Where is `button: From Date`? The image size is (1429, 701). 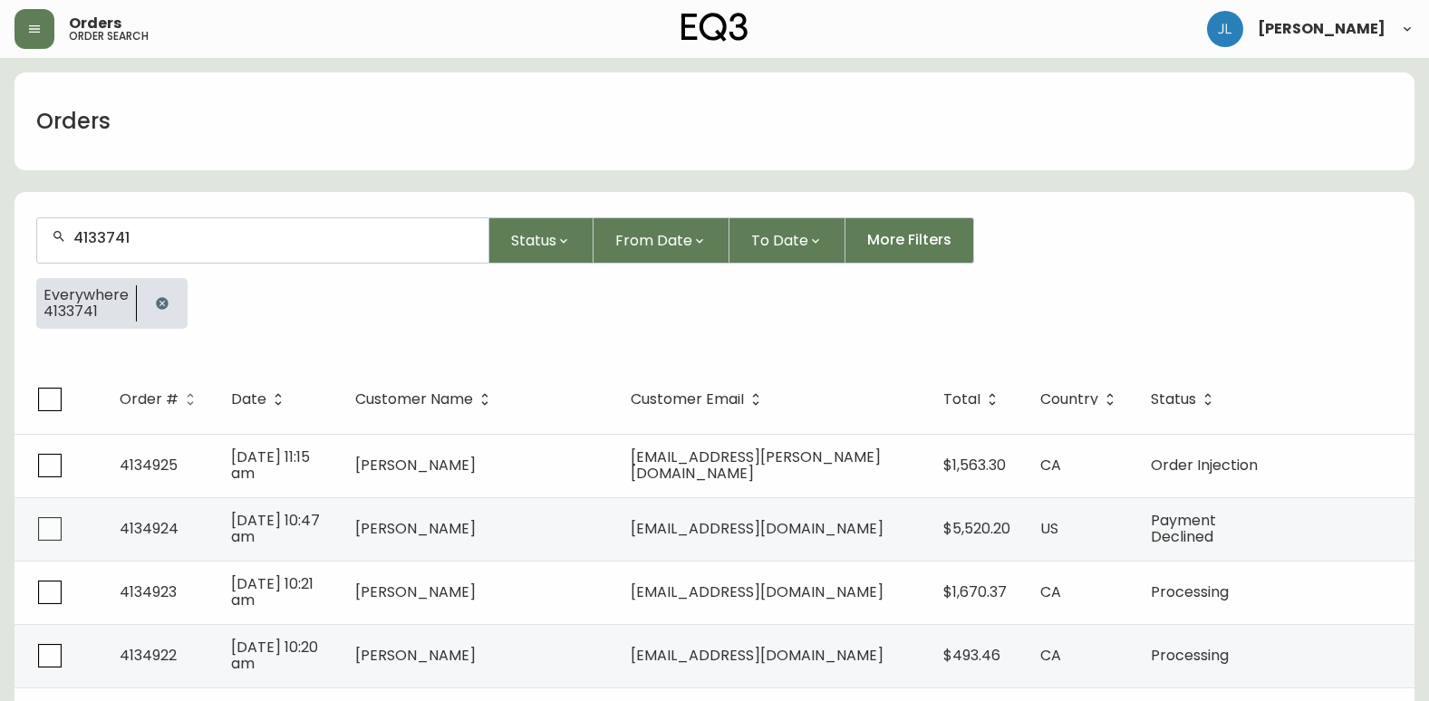
button: From Date is located at coordinates (661, 240).